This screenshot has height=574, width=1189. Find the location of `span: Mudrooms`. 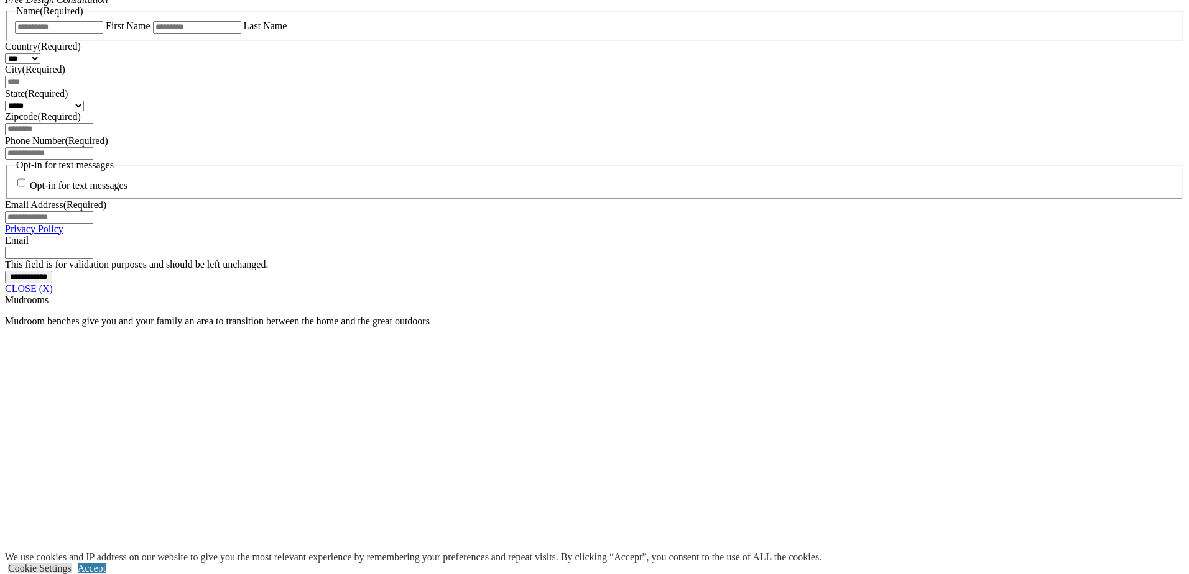

span: Mudrooms is located at coordinates (27, 300).